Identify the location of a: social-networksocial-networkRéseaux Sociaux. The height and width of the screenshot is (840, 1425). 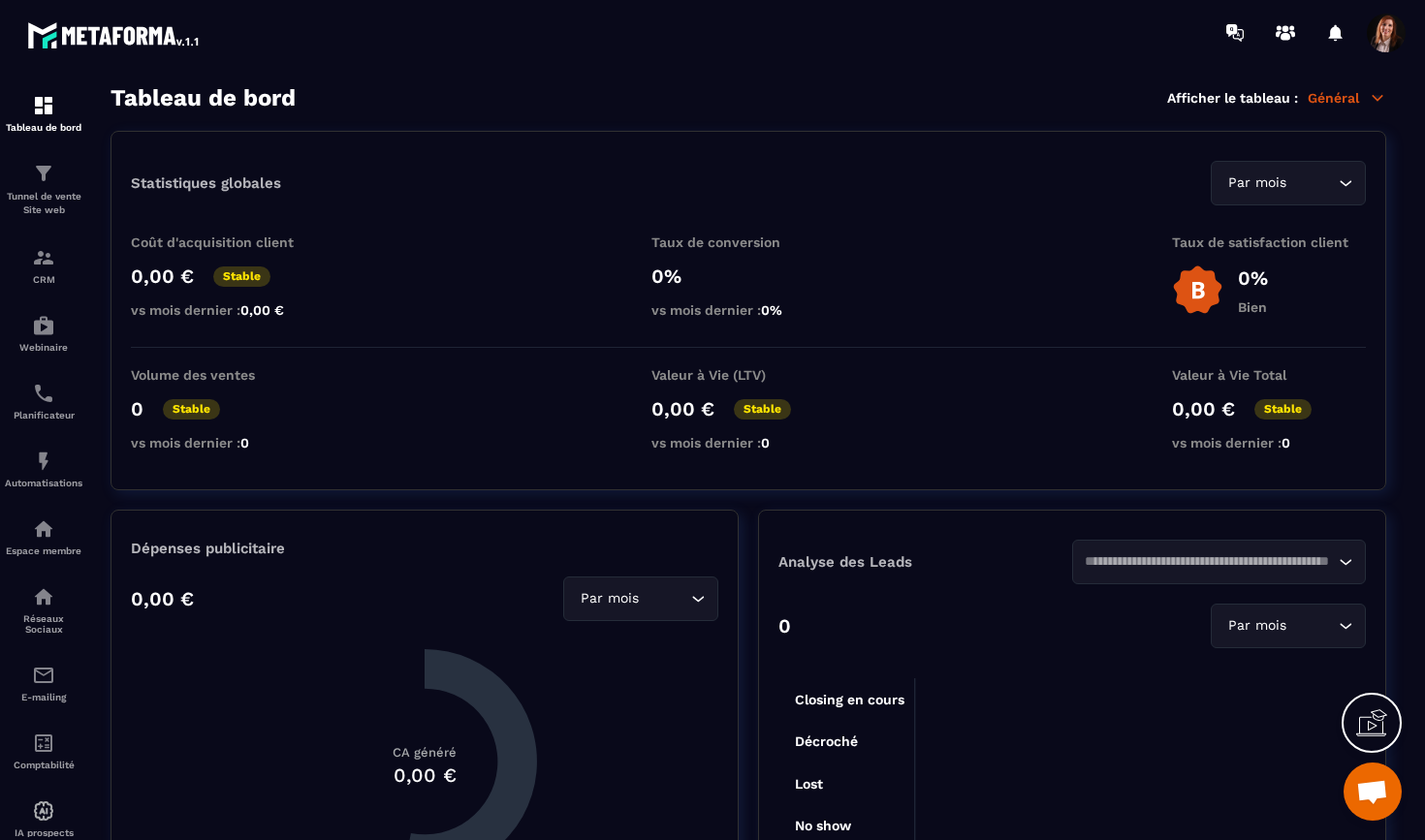
(44, 610).